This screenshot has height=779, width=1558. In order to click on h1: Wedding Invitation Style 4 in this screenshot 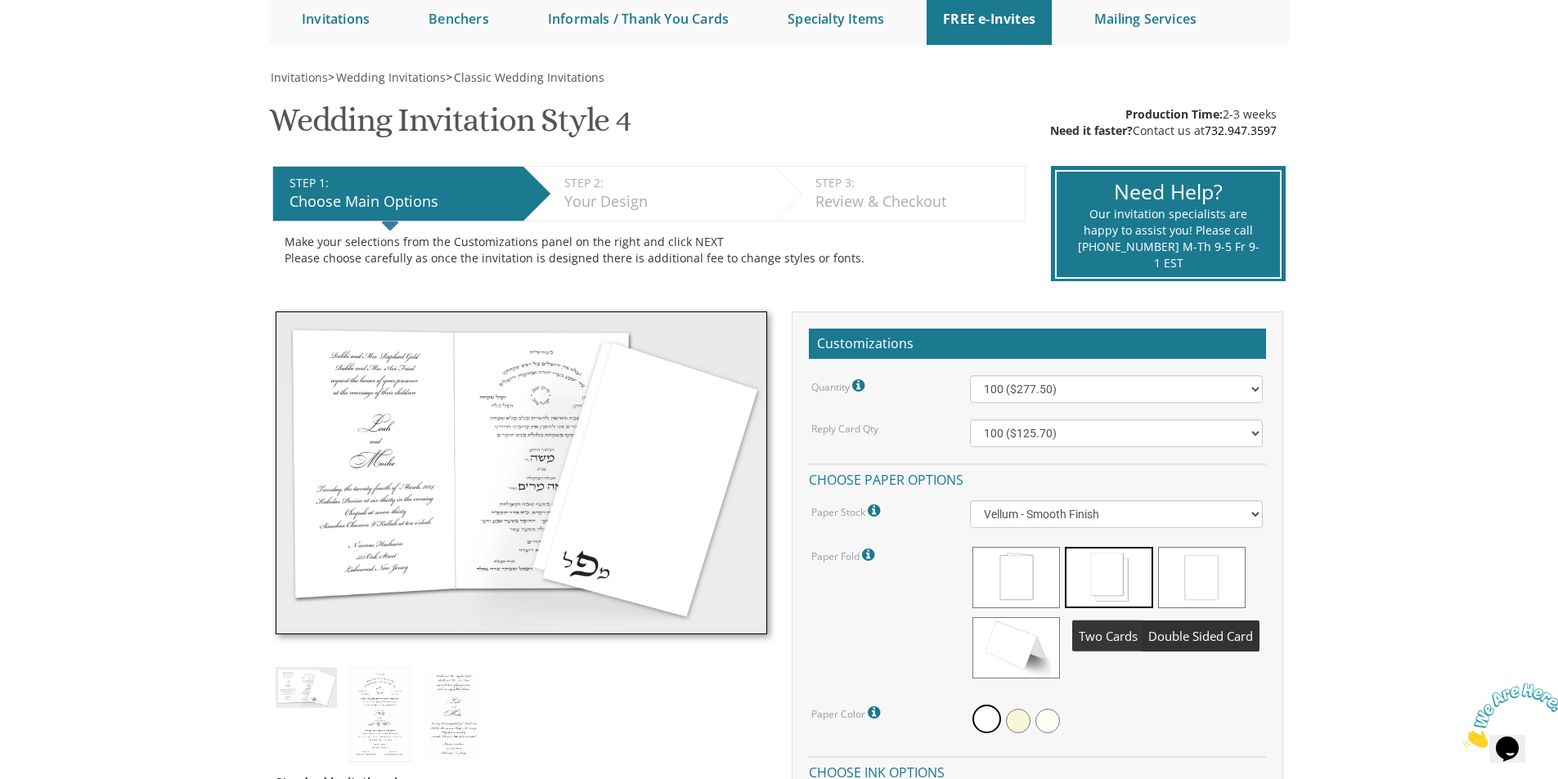, I will do `click(450, 126)`.